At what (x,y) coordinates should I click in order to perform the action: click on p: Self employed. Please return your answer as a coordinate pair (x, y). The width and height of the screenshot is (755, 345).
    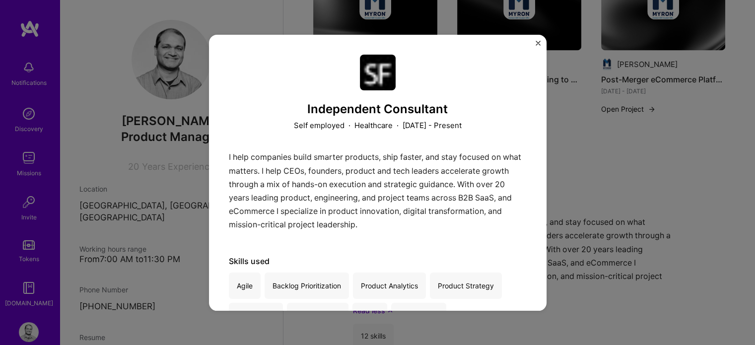
    Looking at the image, I should click on (319, 125).